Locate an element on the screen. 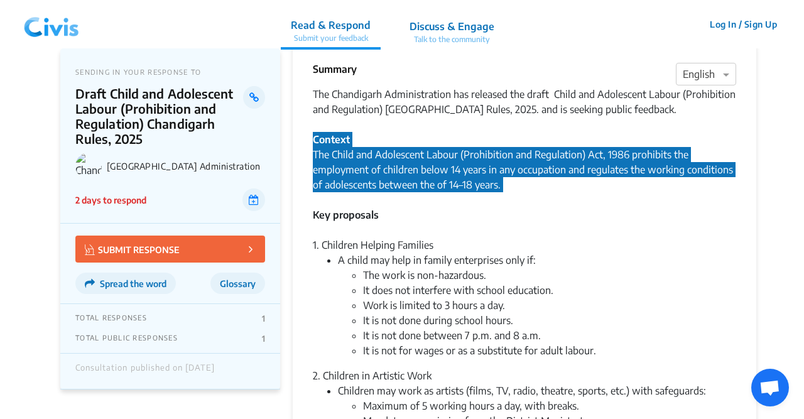 The image size is (804, 419). button: Spread the word is located at coordinates (126, 283).